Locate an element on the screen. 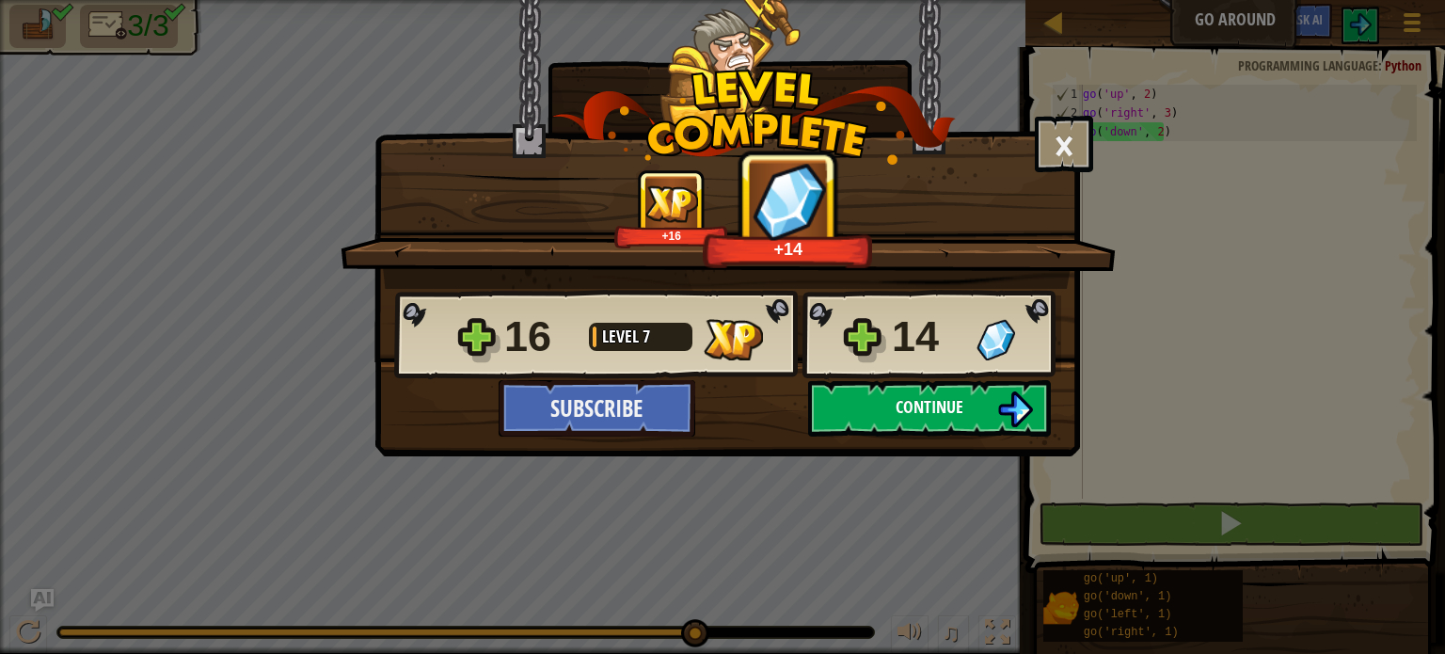 The height and width of the screenshot is (654, 1445). button: Continue is located at coordinates (929, 408).